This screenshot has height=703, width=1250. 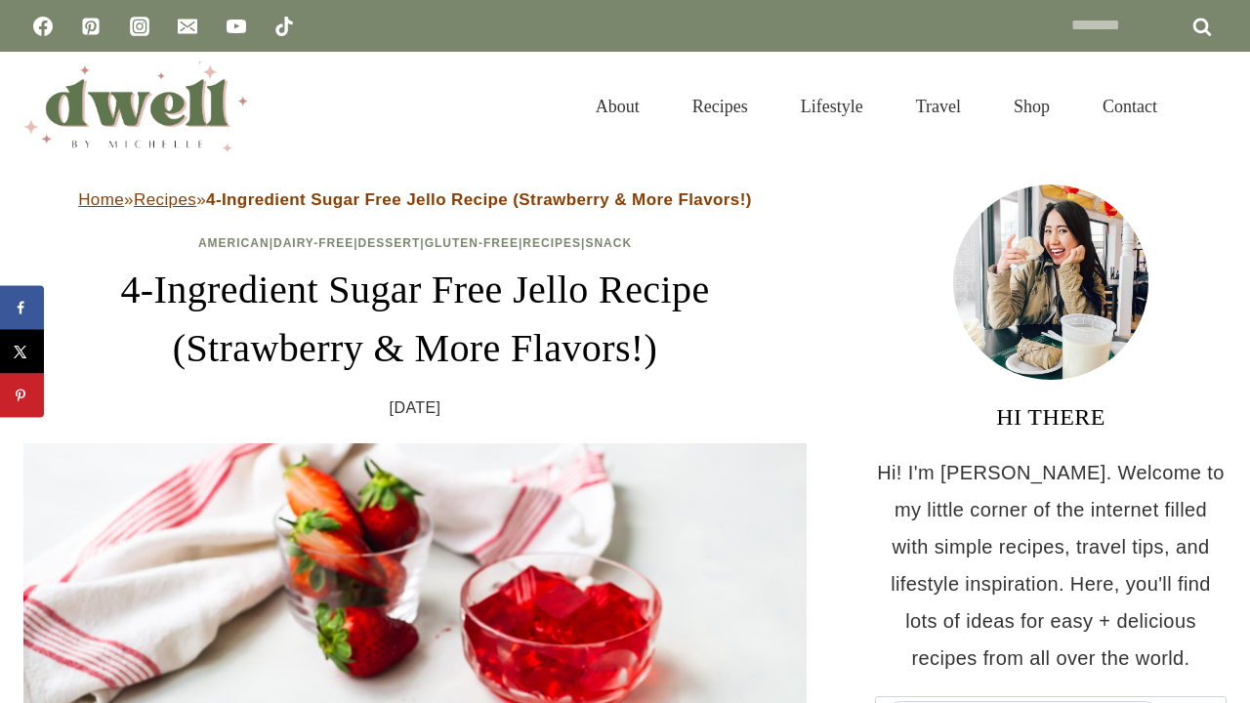 I want to click on nav: Primary Navigation, so click(x=876, y=106).